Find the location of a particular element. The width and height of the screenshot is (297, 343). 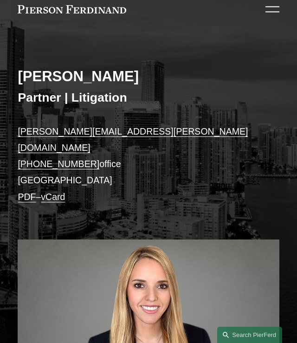

a: PDF is located at coordinates (26, 197).